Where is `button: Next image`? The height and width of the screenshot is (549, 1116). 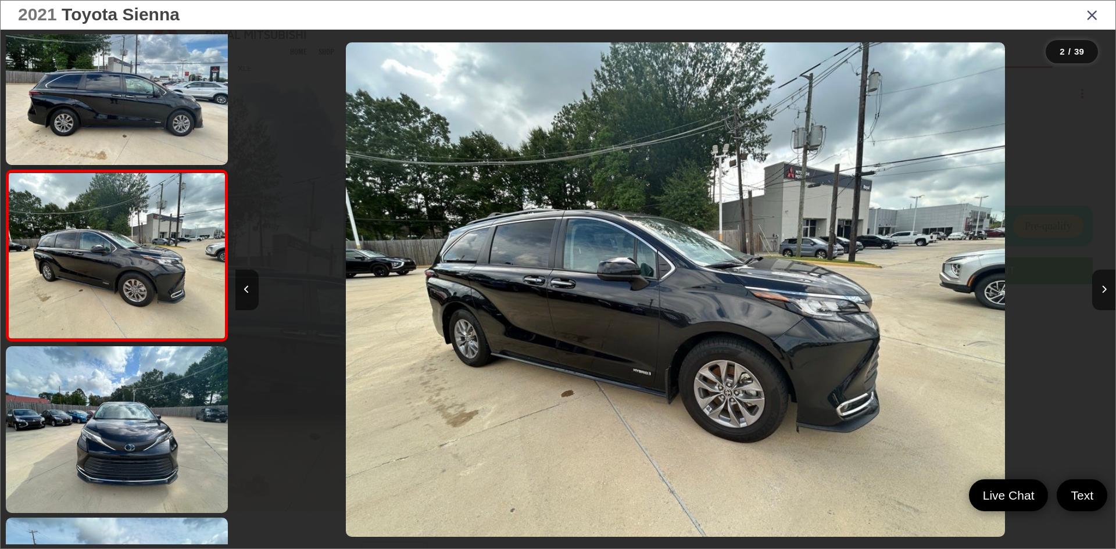
button: Next image is located at coordinates (1104, 290).